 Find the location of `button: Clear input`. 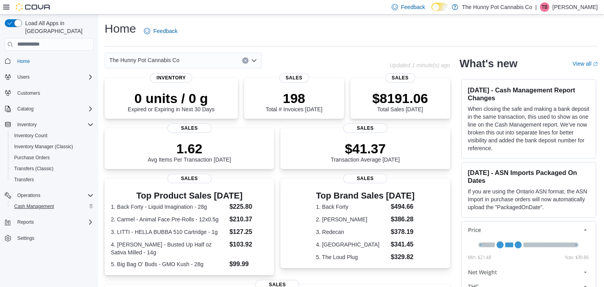

button: Clear input is located at coordinates (245, 61).